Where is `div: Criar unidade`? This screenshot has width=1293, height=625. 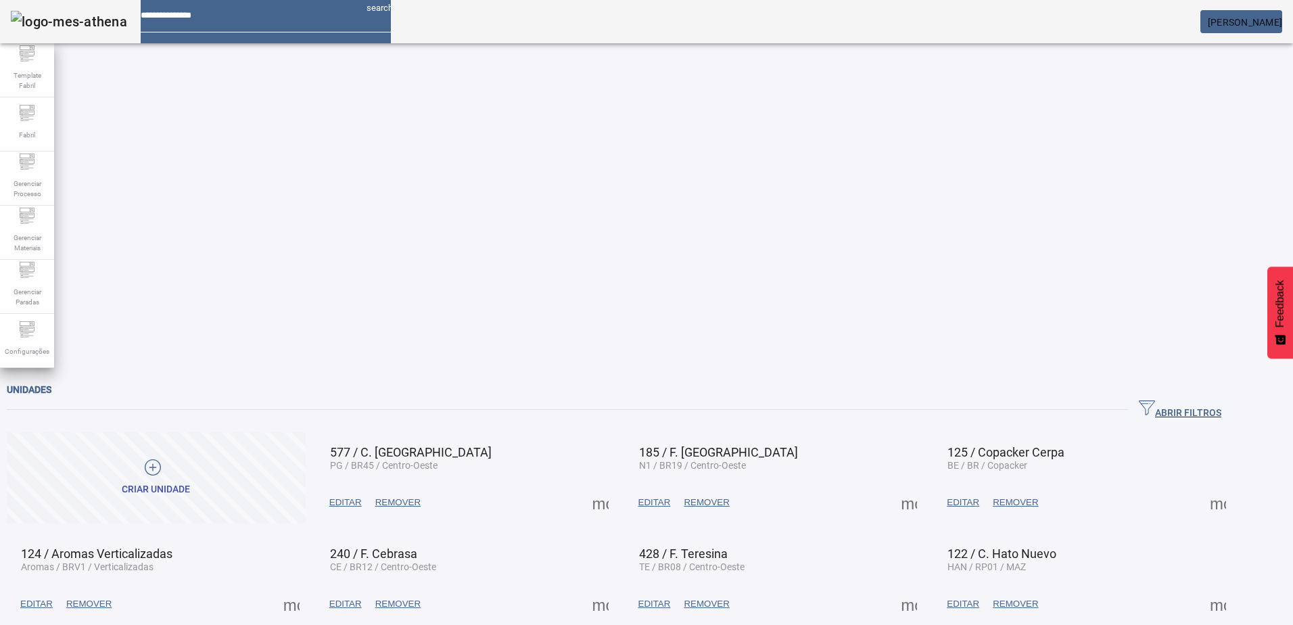 div: Criar unidade is located at coordinates (156, 490).